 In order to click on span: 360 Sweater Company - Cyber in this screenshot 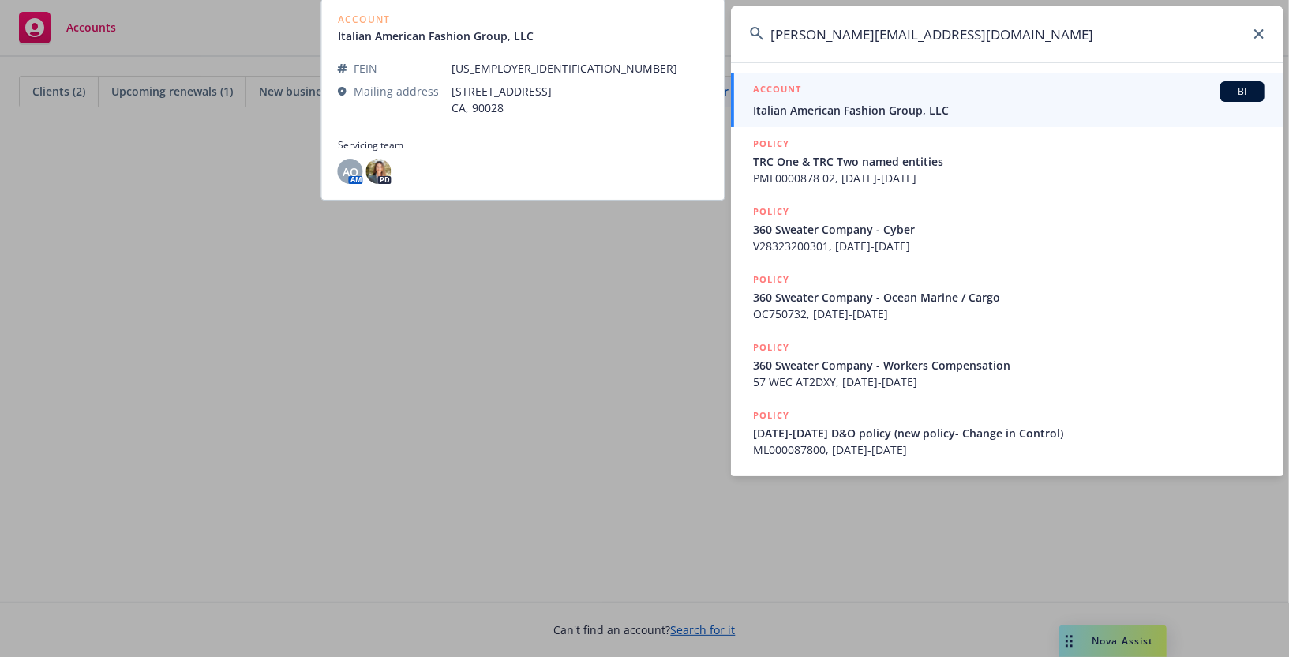, I will do `click(1009, 229)`.